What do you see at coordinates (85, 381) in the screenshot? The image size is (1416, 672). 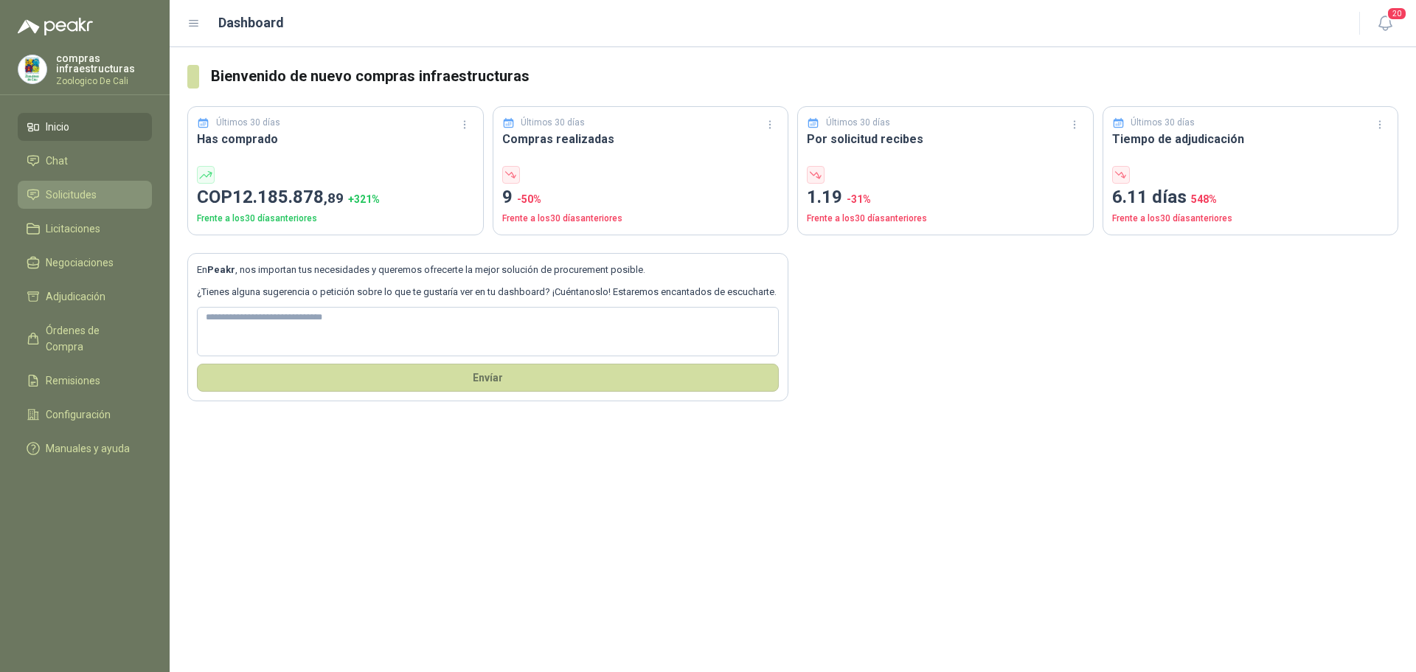 I see `a: Remisiones` at bounding box center [85, 381].